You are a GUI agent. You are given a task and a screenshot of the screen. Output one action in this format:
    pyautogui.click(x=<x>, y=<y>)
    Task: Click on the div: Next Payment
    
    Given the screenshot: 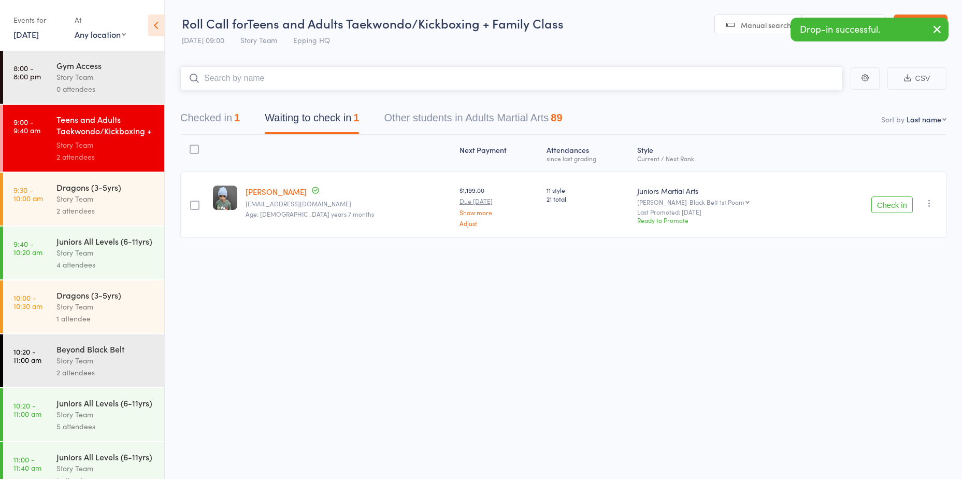 What is the action you would take?
    pyautogui.click(x=499, y=153)
    